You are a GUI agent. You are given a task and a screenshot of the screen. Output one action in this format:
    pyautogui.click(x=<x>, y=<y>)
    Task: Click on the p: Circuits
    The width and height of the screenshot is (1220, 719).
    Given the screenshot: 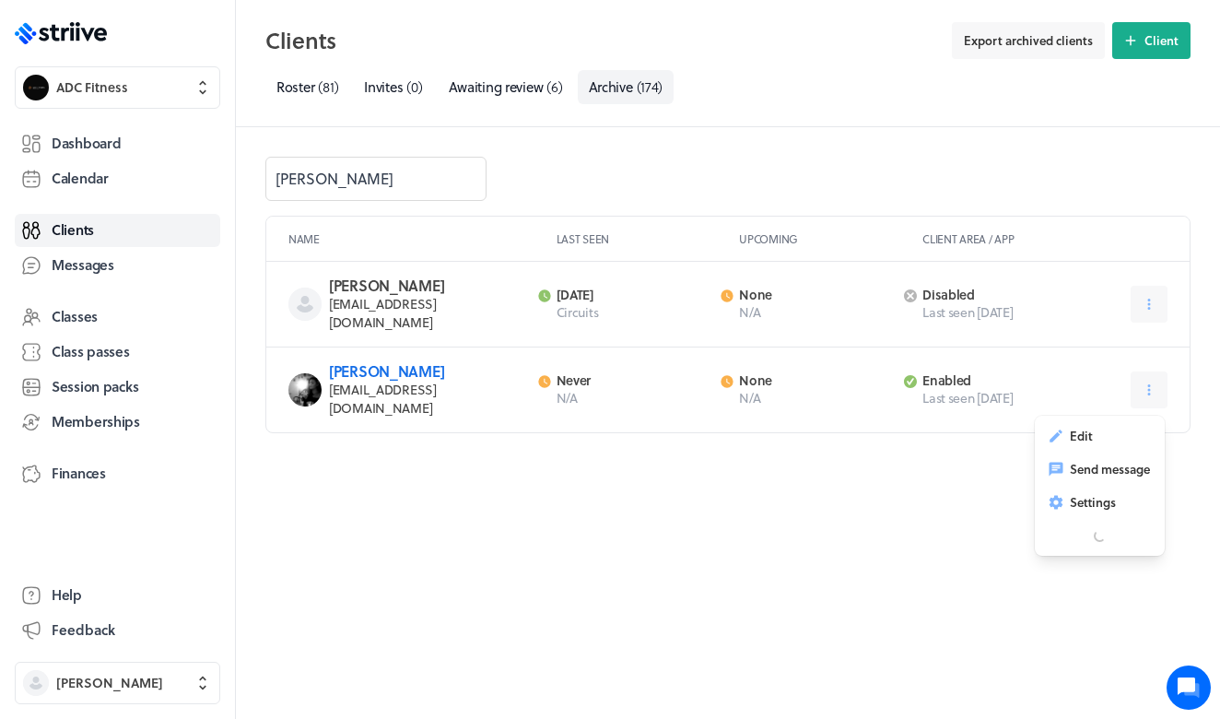 What is the action you would take?
    pyautogui.click(x=633, y=312)
    